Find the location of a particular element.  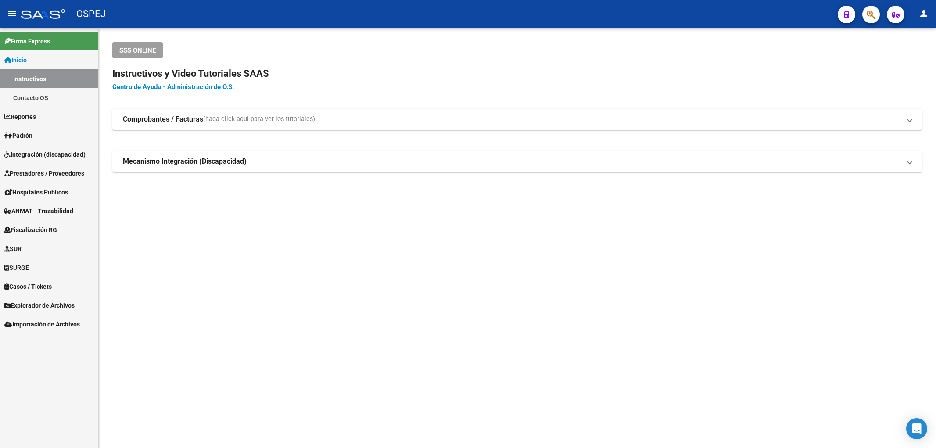

span: Prestadores / Proveedores is located at coordinates (44, 173).